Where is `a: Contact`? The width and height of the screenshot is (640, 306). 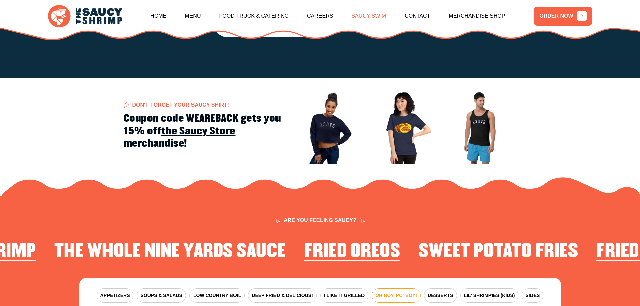
a: Contact is located at coordinates (417, 16).